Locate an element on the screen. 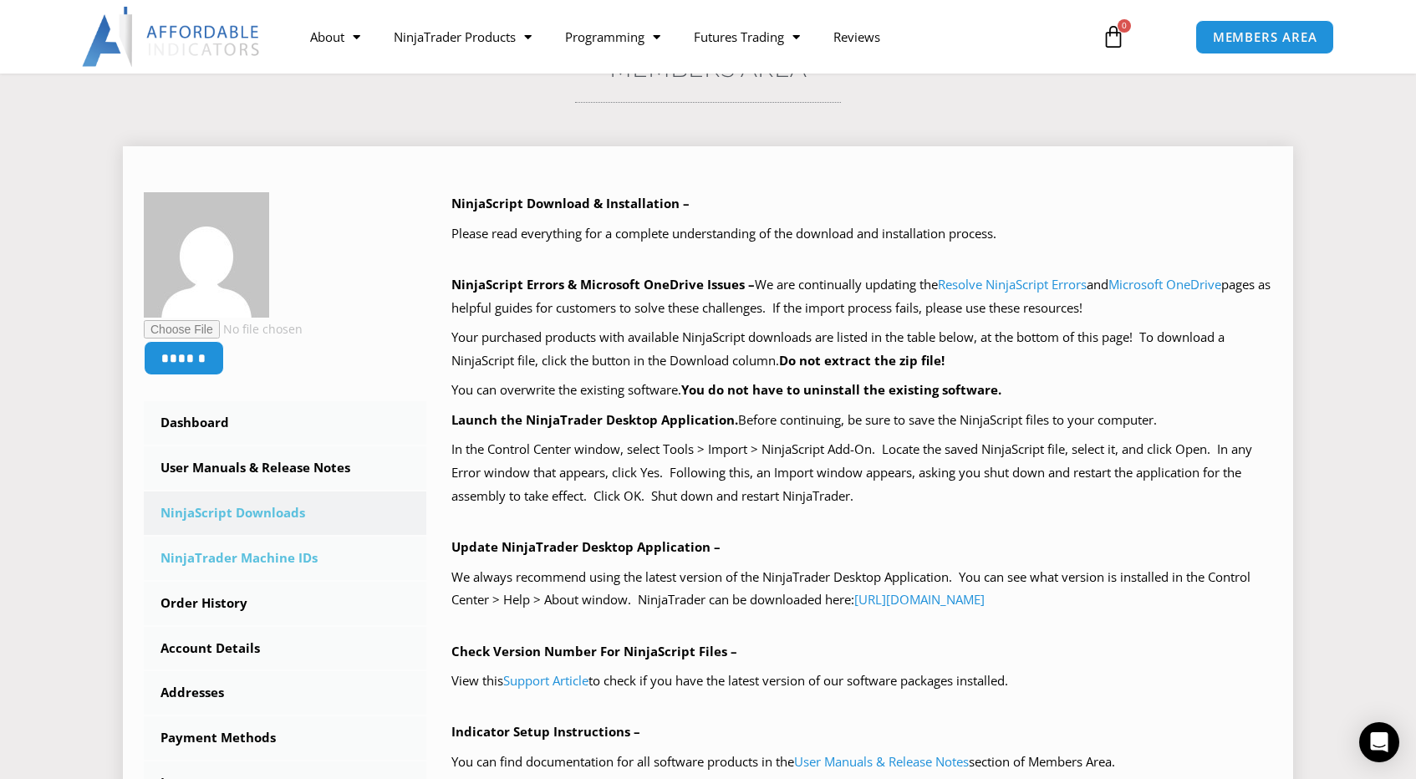 This screenshot has height=779, width=1416. p: Your purchased products with available NinjaScript downloads are listed in the table below, at th... is located at coordinates (862, 349).